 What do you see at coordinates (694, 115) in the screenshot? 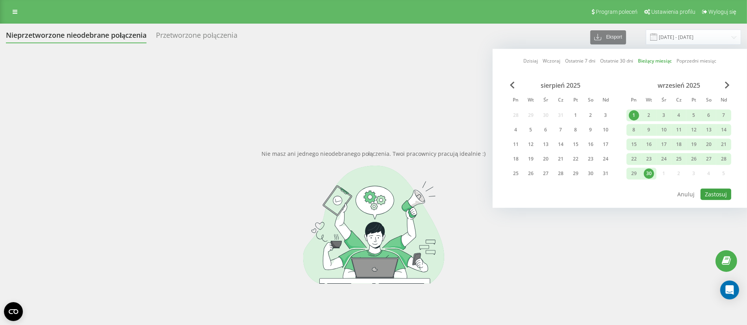
I see `div: 5` at bounding box center [694, 115].